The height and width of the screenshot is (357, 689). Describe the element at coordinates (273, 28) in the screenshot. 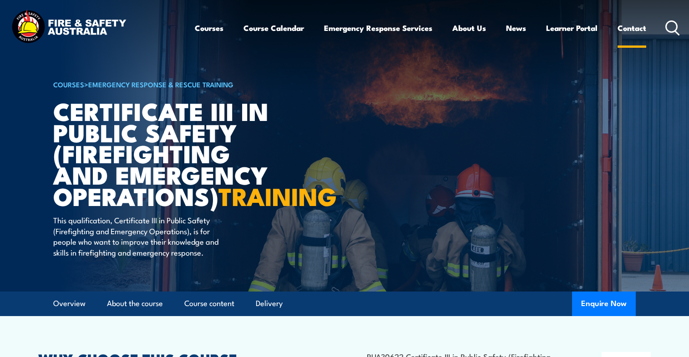

I see `a: Course Calendar` at that location.